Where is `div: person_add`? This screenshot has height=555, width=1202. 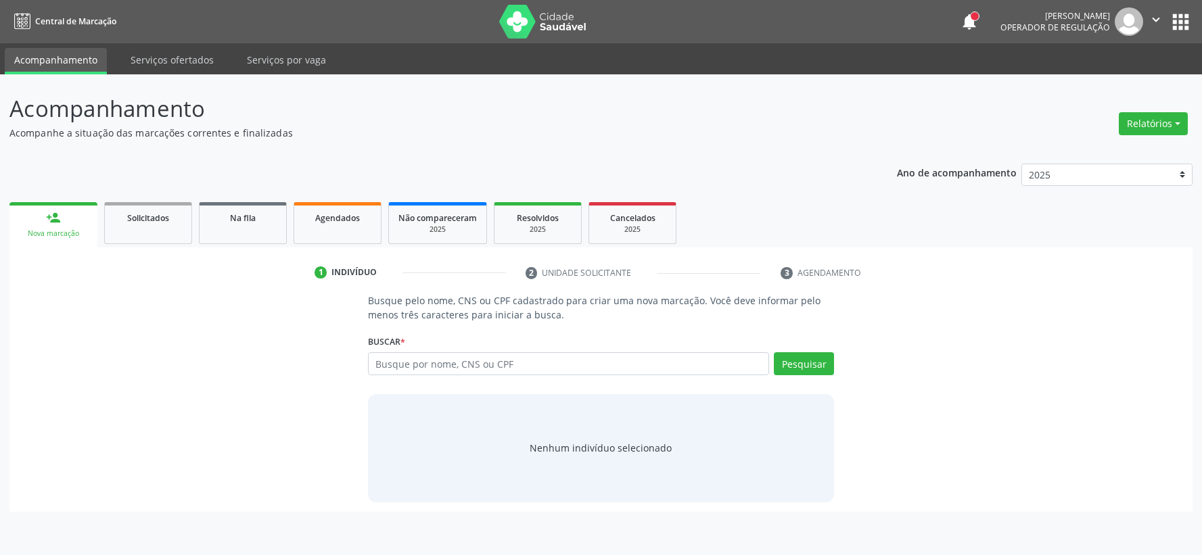 div: person_add is located at coordinates (53, 218).